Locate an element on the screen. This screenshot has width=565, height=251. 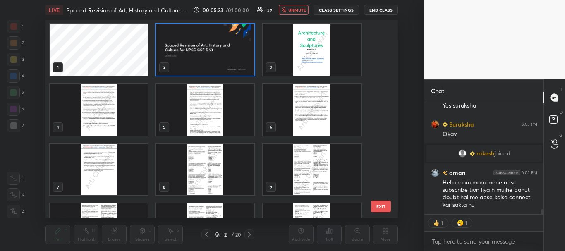
span: joined is located at coordinates (501, 153).